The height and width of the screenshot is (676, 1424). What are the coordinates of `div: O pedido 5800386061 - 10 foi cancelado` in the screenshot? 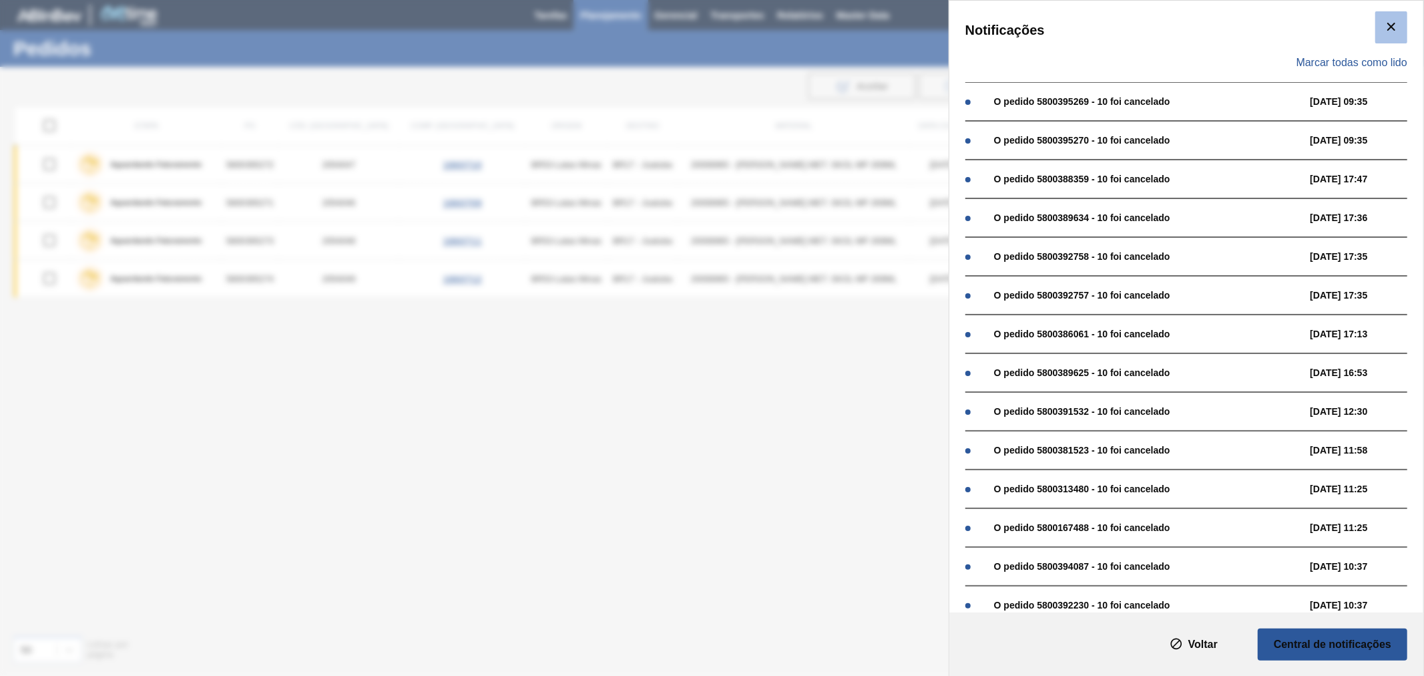 It's located at (1149, 334).